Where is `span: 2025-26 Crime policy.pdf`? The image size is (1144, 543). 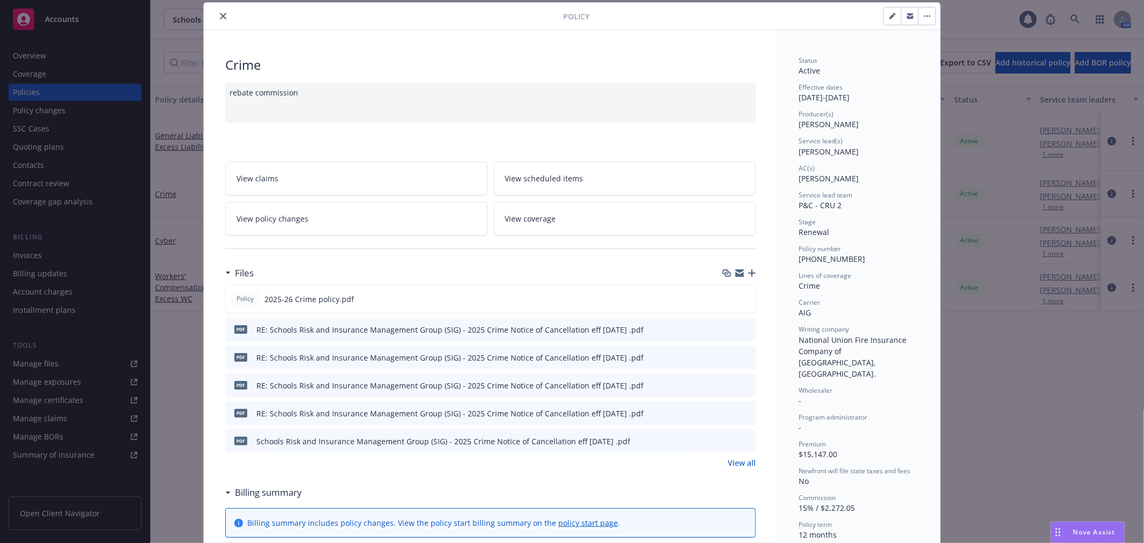
span: 2025-26 Crime policy.pdf is located at coordinates (309, 299).